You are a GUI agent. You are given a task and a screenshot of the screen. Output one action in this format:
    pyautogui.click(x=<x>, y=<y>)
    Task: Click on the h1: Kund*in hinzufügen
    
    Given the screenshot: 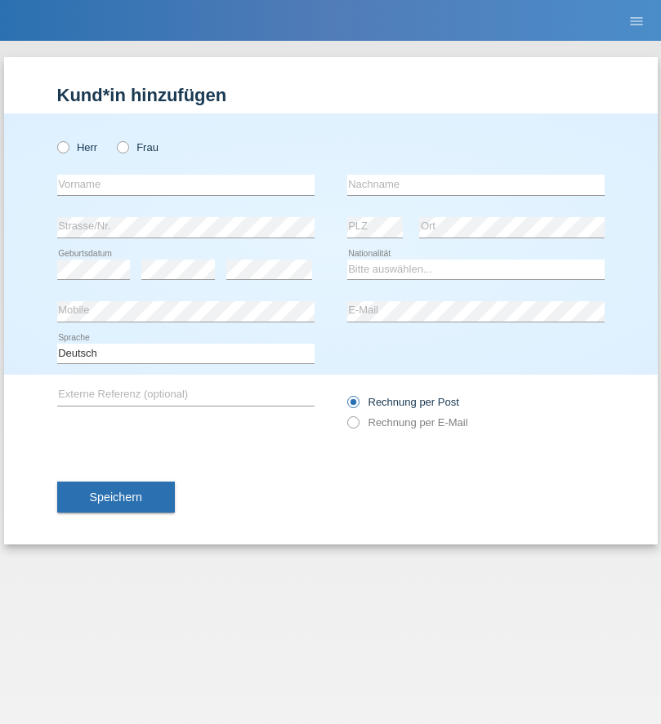 What is the action you would take?
    pyautogui.click(x=331, y=95)
    